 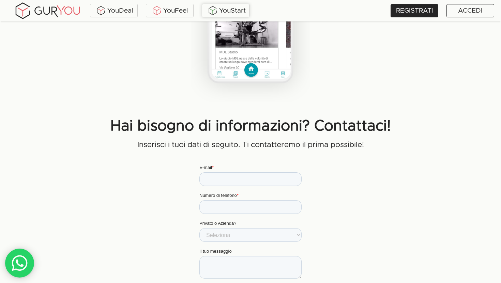 I want to click on img: ALVAdSatItgsAAAAAElFTkSuQmCC, so click(x=101, y=11).